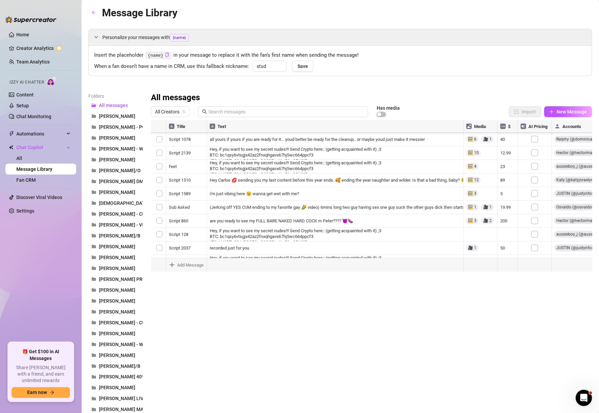  What do you see at coordinates (170, 112) in the screenshot?
I see `span: All Creators` at bounding box center [170, 112].